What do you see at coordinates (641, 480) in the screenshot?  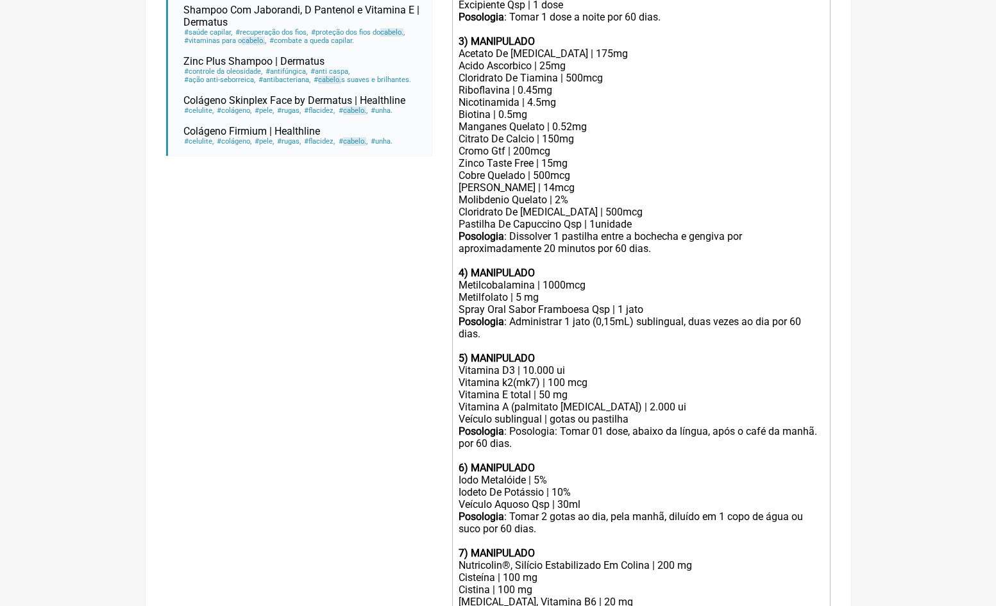 I see `div: Iodo Metalóide | 5%` at bounding box center [641, 480].